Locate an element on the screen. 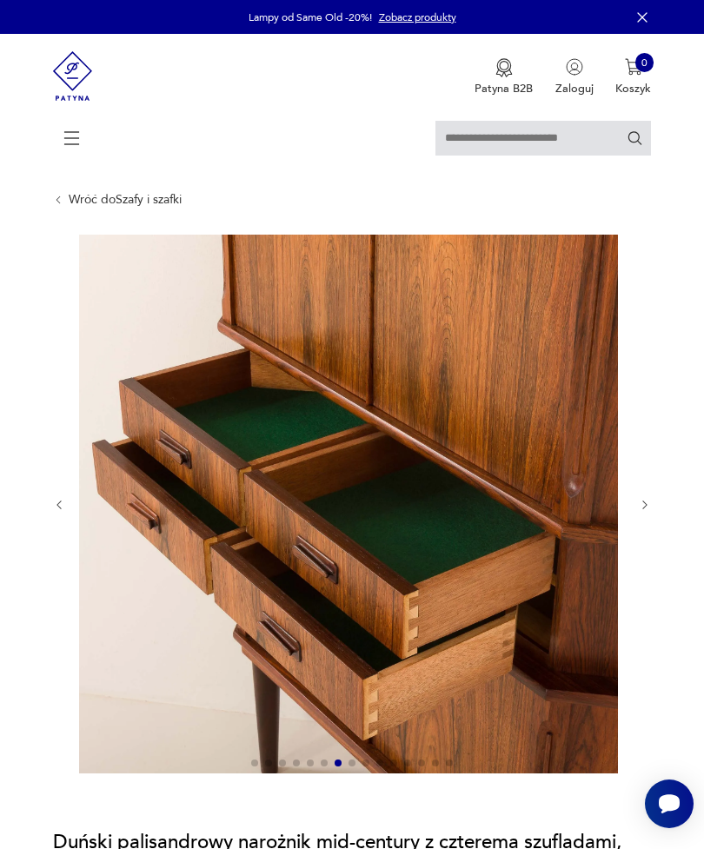 The image size is (704, 849). img: Ikona koszyka is located at coordinates (633, 67).